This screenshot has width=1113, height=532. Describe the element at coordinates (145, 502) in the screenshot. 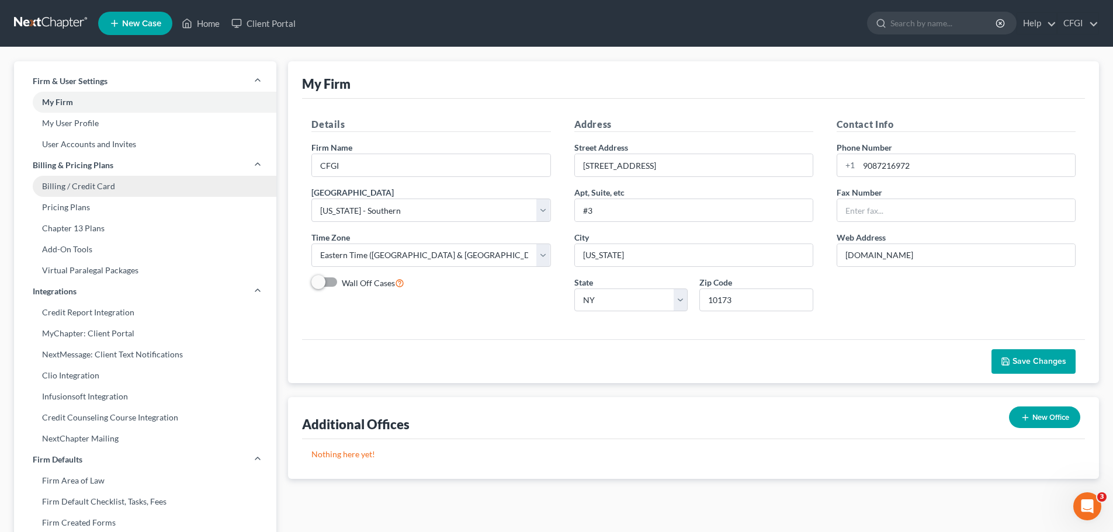

I see `a: Firm Default Checklist, Tasks, Fees` at that location.